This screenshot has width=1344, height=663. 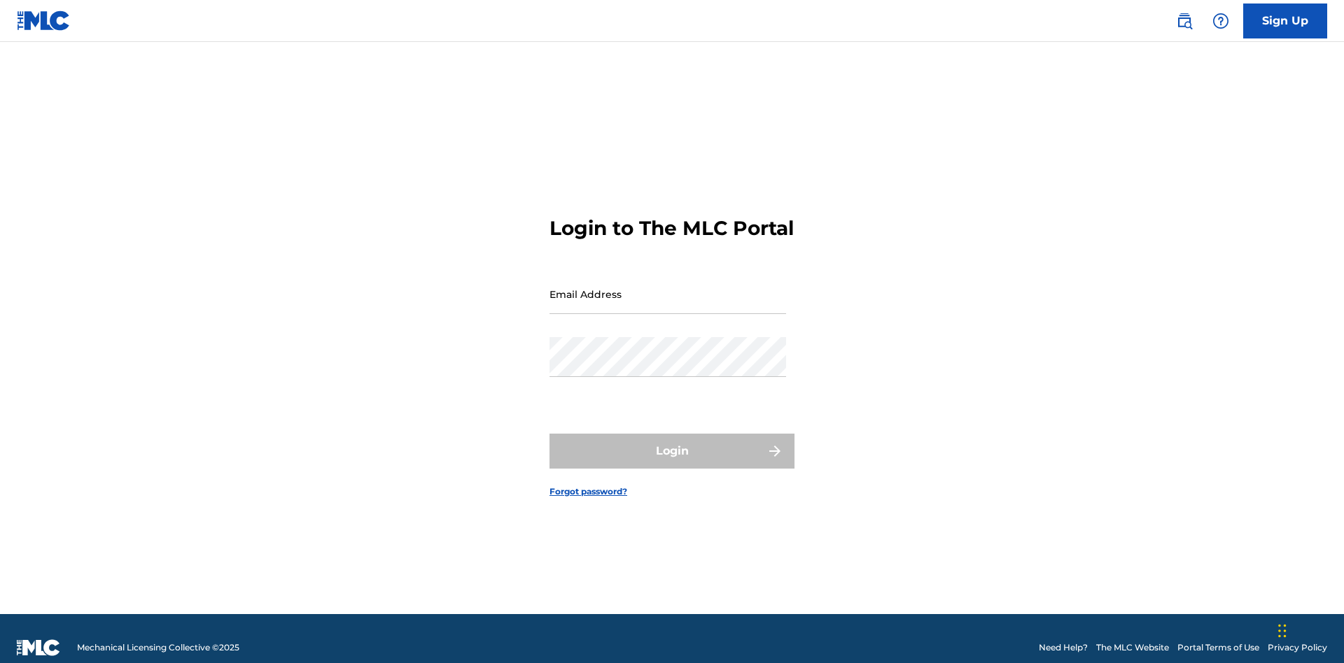 I want to click on img: help, so click(x=1221, y=21).